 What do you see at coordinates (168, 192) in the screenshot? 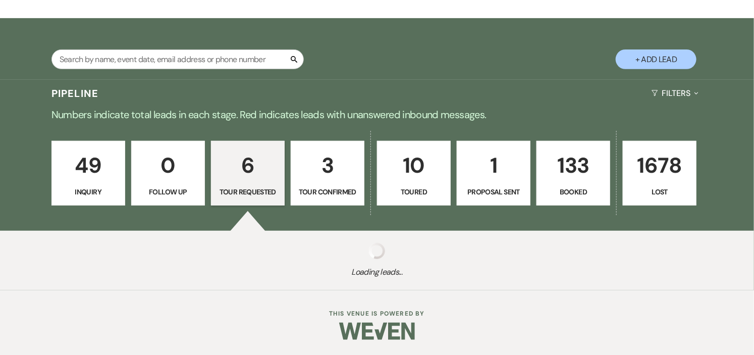
I see `p: Follow Up` at bounding box center [168, 192].